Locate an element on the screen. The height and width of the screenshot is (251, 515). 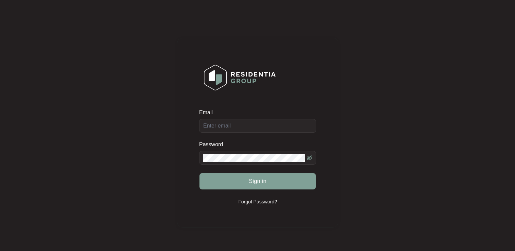
p: Forgot Password? is located at coordinates (257, 202).